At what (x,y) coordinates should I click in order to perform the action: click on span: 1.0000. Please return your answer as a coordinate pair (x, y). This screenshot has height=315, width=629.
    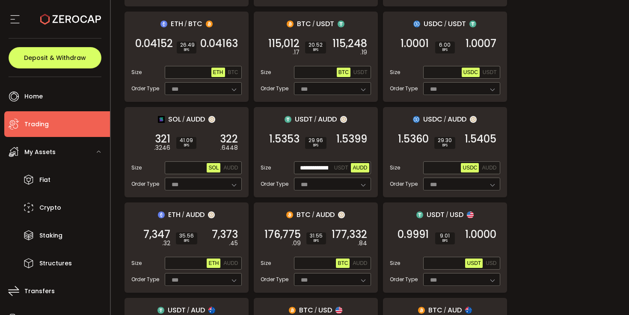
    Looking at the image, I should click on (480, 234).